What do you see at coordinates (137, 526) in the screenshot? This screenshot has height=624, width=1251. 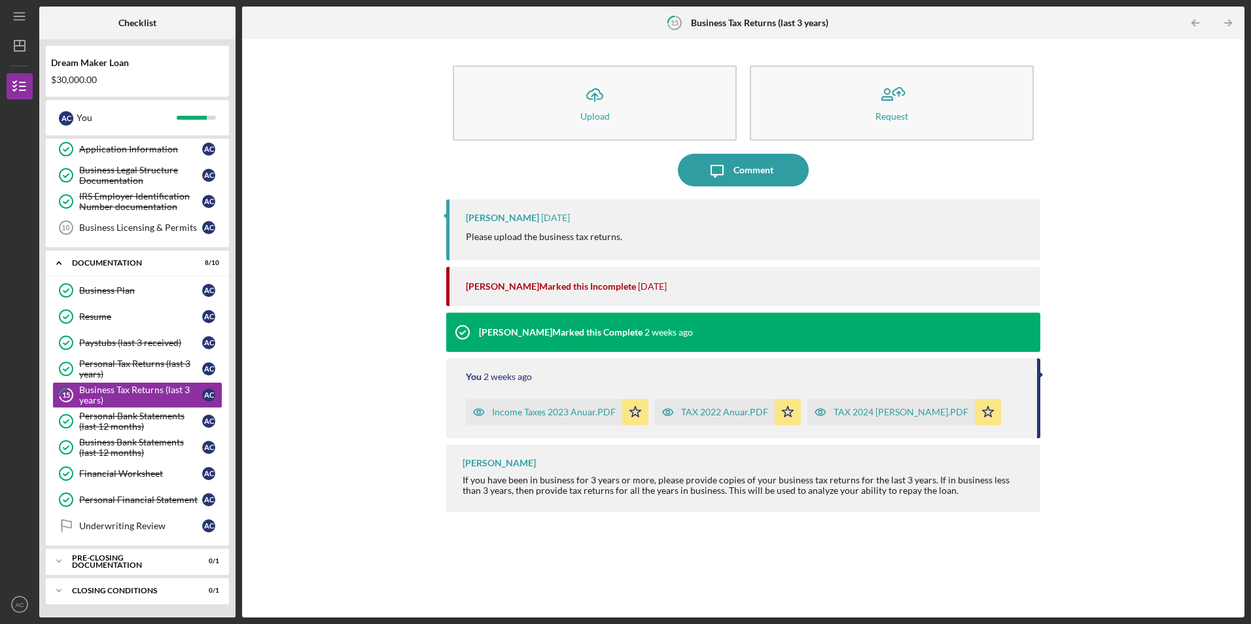 I see `a: Underwriting ReviewAC` at bounding box center [137, 526].